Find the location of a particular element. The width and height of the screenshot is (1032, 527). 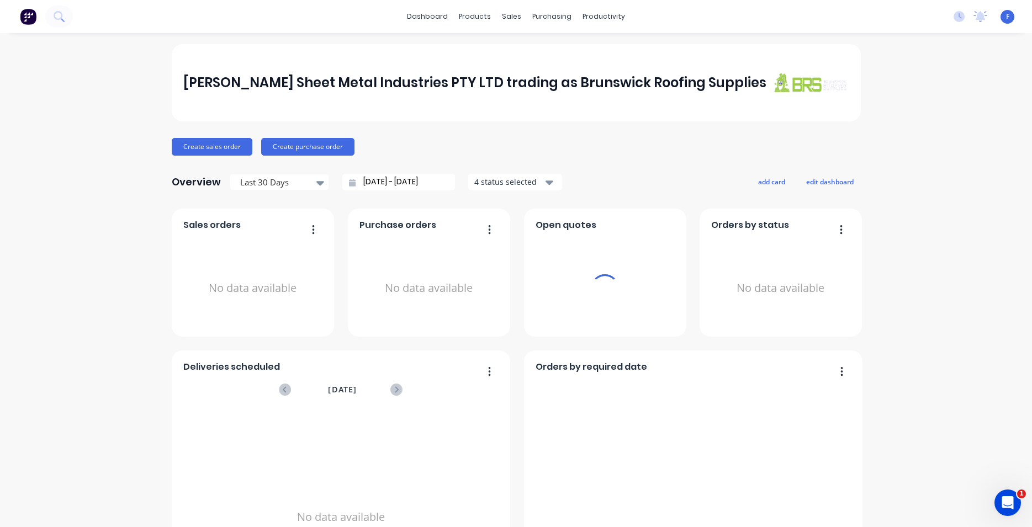

span: Orders by status is located at coordinates (750, 225).